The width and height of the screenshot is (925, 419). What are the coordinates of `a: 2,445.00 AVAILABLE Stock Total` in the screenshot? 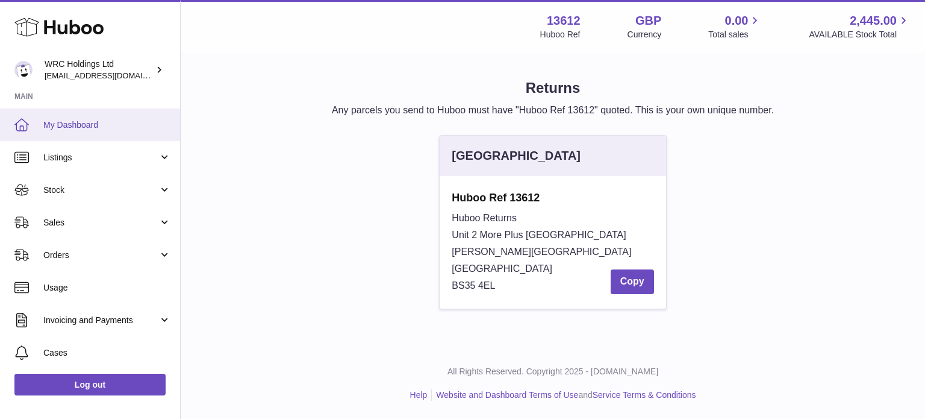 It's located at (860, 27).